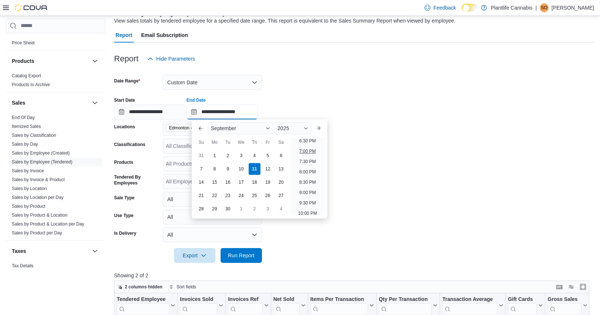 The image size is (600, 315). What do you see at coordinates (307, 162) in the screenshot?
I see `li: 7:30 PM` at bounding box center [307, 162].